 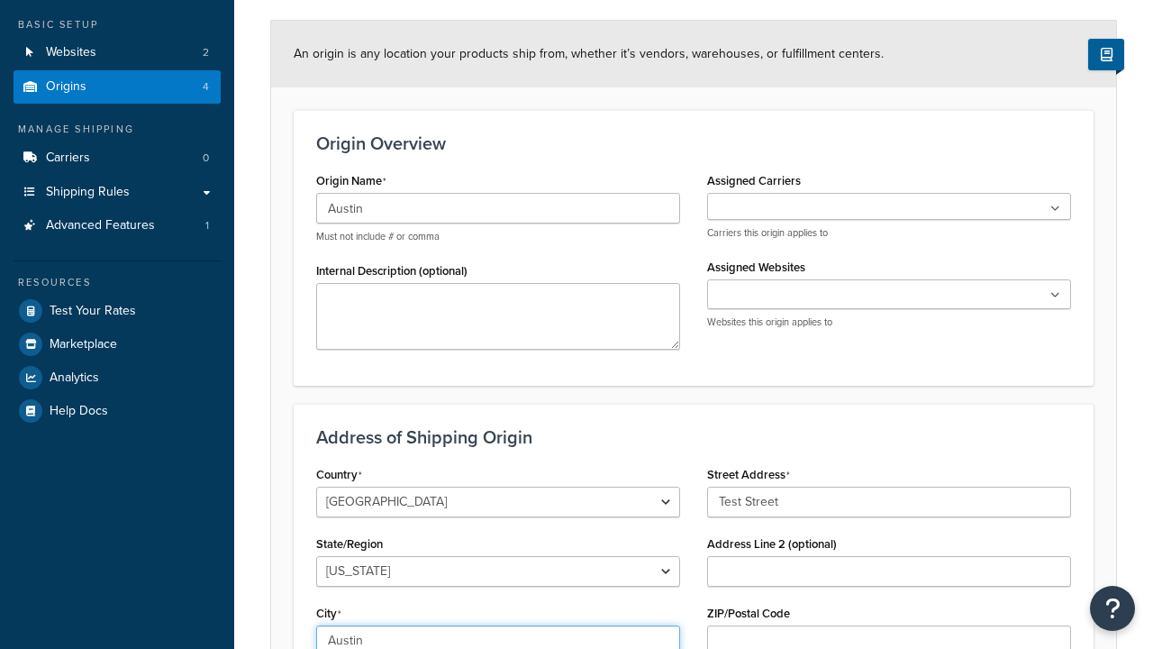 I want to click on span: 0, so click(x=205, y=158).